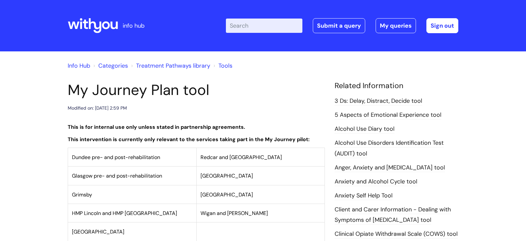  What do you see at coordinates (113, 66) in the screenshot?
I see `a: Categories` at bounding box center [113, 66].